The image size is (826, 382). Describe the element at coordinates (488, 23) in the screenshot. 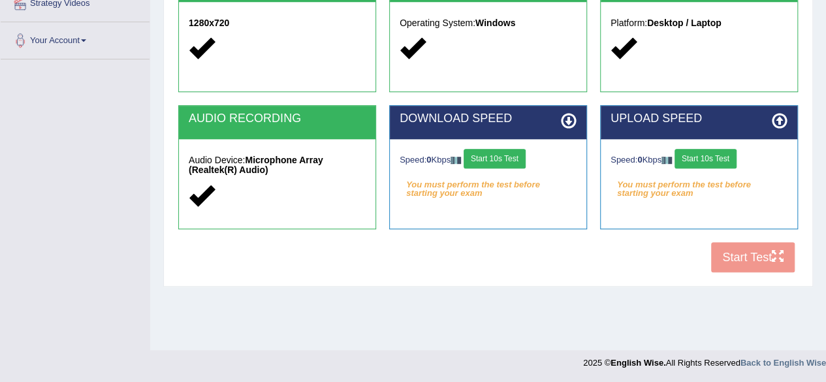

I see `h5: Operating System:` at that location.